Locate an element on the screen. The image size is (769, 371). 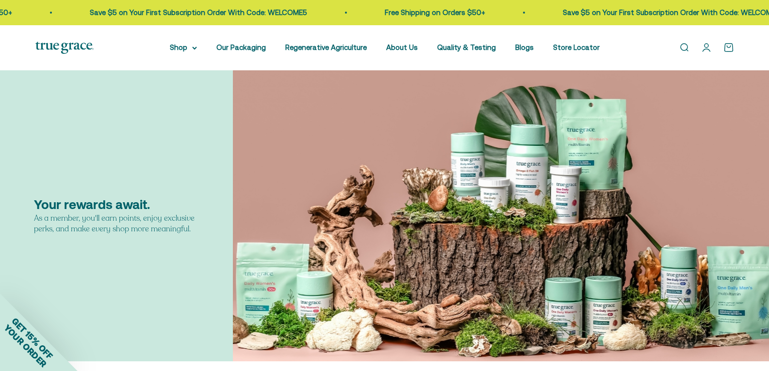
div: As a member, you'll earn points, enjoy exclusive perks, and make every shop more meaningful. is located at coordinates (116, 224).